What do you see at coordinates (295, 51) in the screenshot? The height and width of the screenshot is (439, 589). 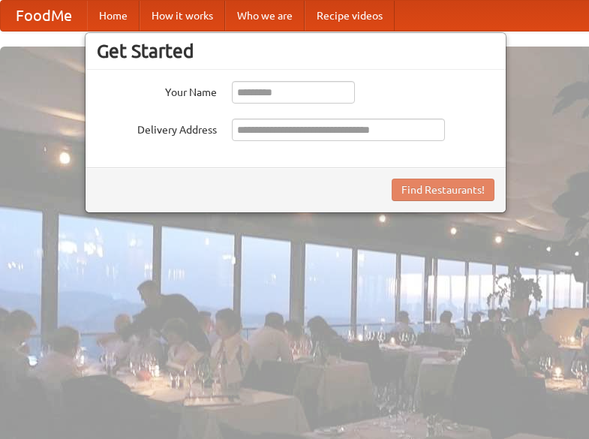 I see `h3: Get Started` at bounding box center [295, 51].